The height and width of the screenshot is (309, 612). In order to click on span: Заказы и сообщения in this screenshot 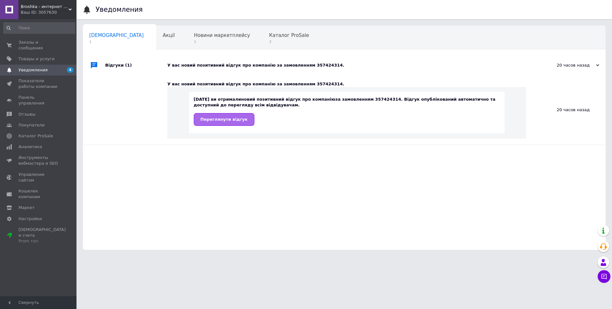, I will do `click(39, 45)`.